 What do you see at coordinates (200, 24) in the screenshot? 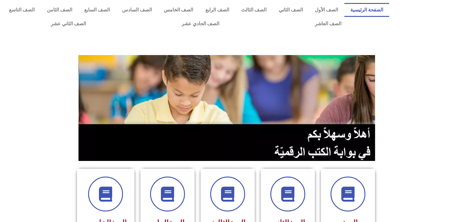
I see `a: الصف الحادي عشر` at bounding box center [200, 24].